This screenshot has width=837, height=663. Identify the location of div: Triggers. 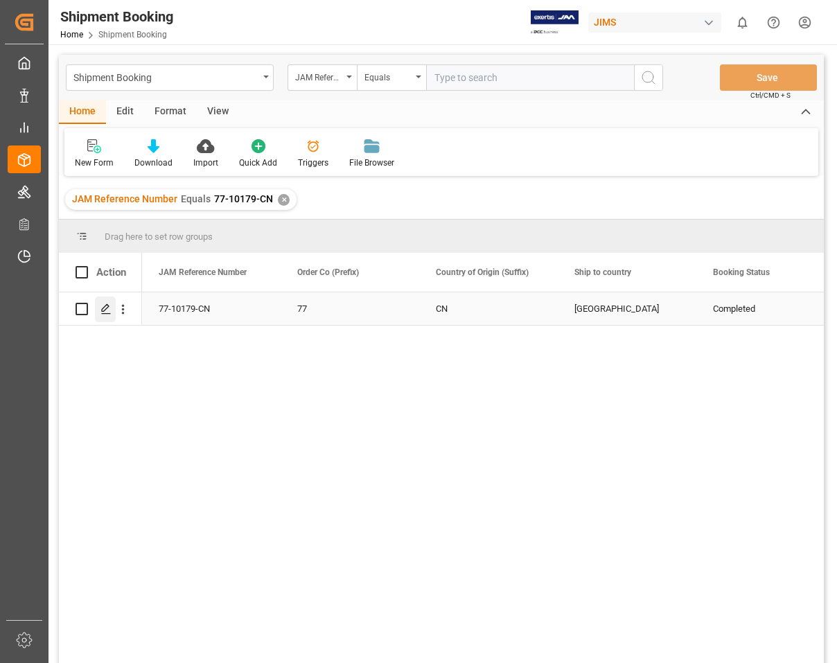
(313, 163).